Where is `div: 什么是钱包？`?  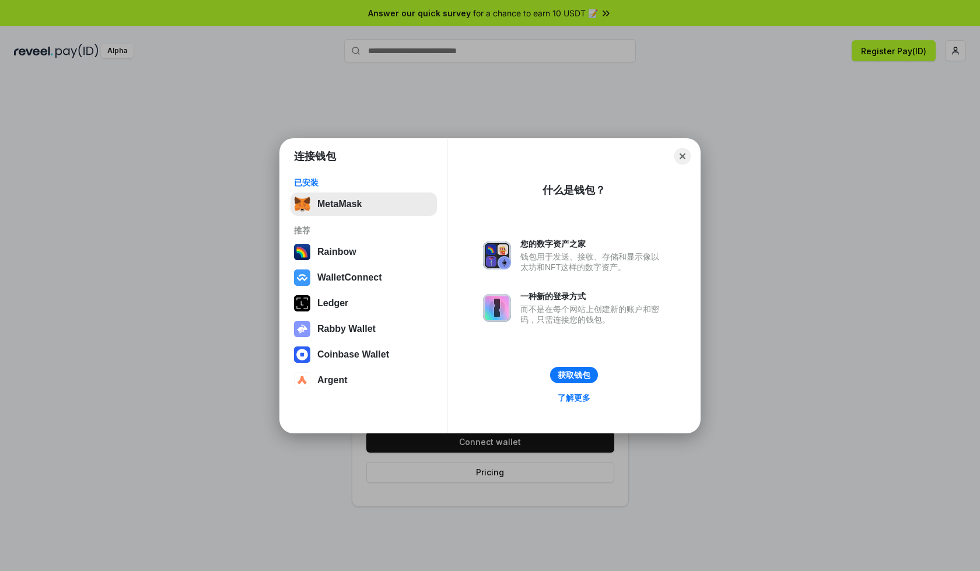 div: 什么是钱包？ is located at coordinates (574, 190).